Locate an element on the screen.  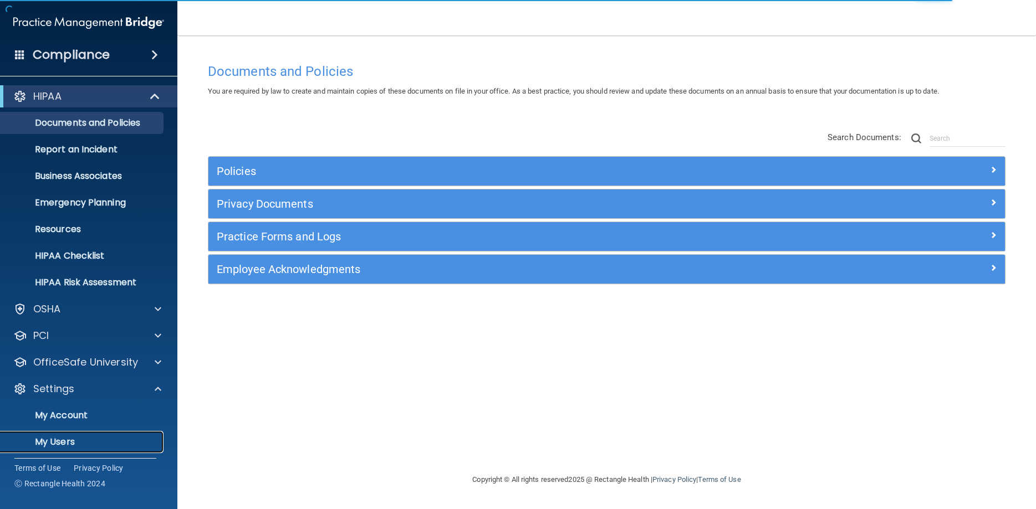
p: HIPAA Checklist is located at coordinates (83, 256).